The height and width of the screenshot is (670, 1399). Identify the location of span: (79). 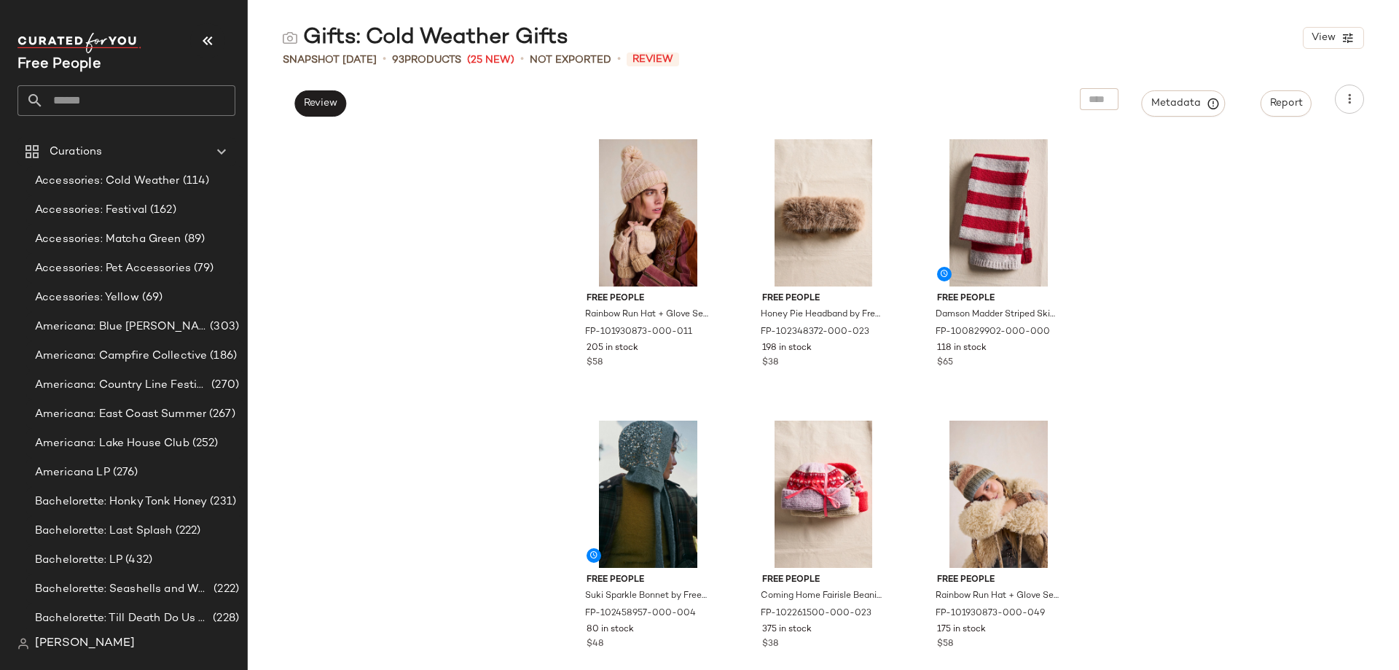
(203, 268).